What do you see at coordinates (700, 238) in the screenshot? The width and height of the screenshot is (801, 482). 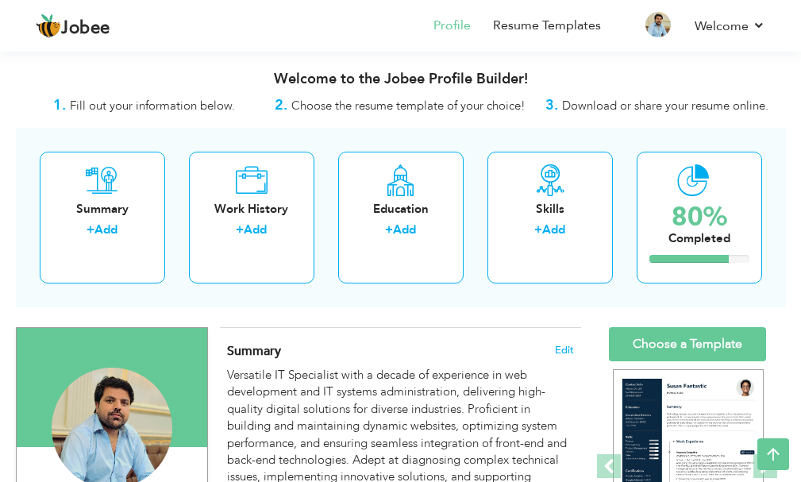 I see `div: Completed` at bounding box center [700, 238].